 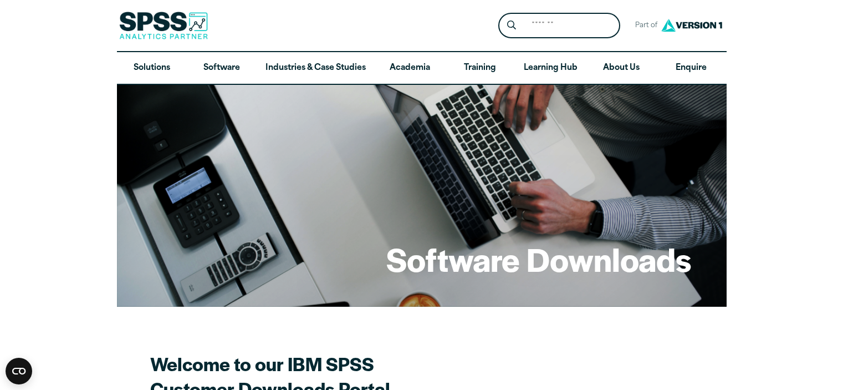 What do you see at coordinates (164, 26) in the screenshot?
I see `img: SPSS Analytics Partner` at bounding box center [164, 26].